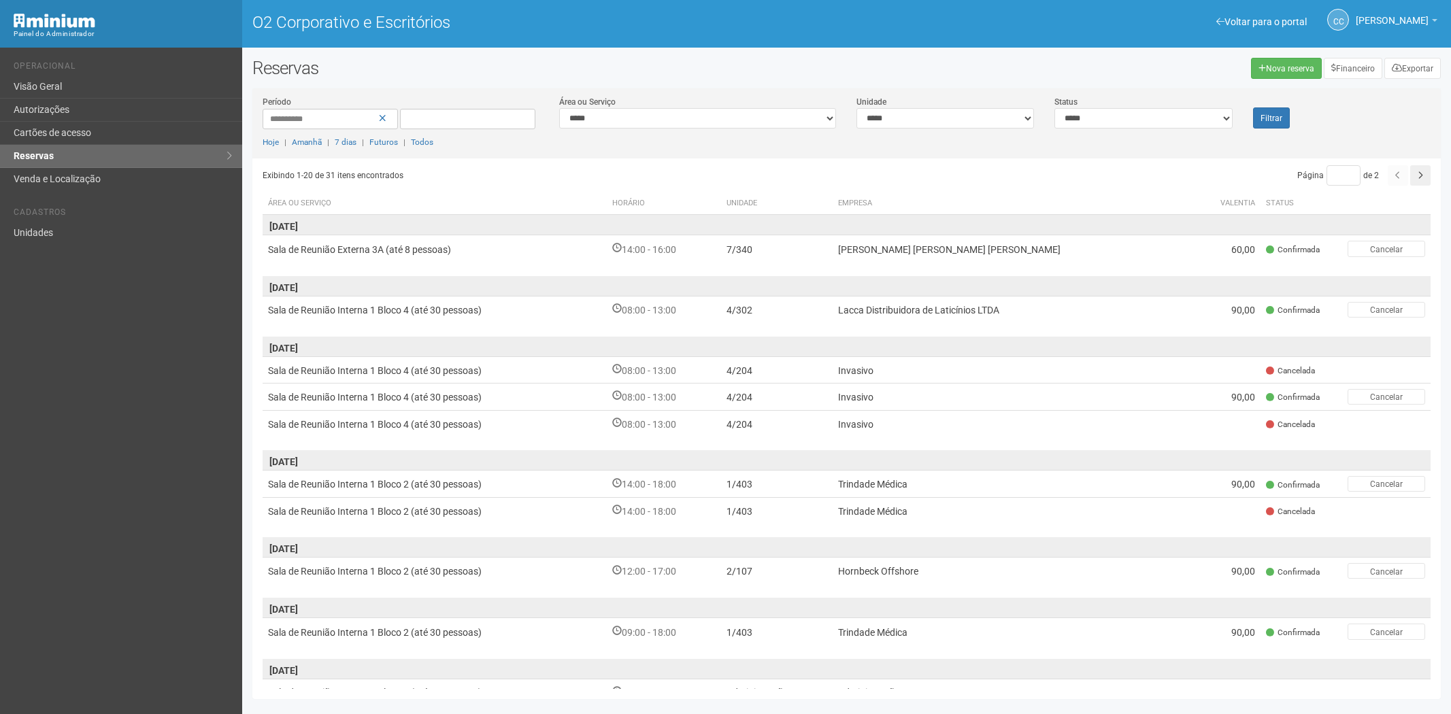  Describe the element at coordinates (307, 142) in the screenshot. I see `font: Amanhã` at that location.